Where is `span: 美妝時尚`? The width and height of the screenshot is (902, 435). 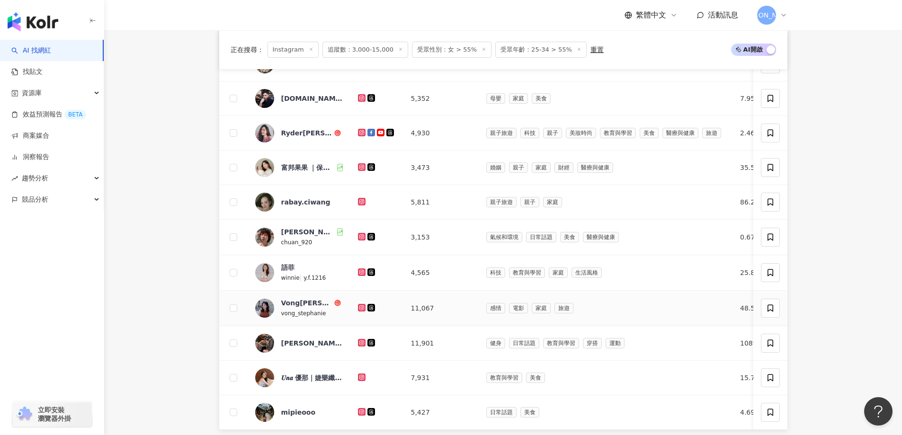 span: 美妝時尚 is located at coordinates (581, 133).